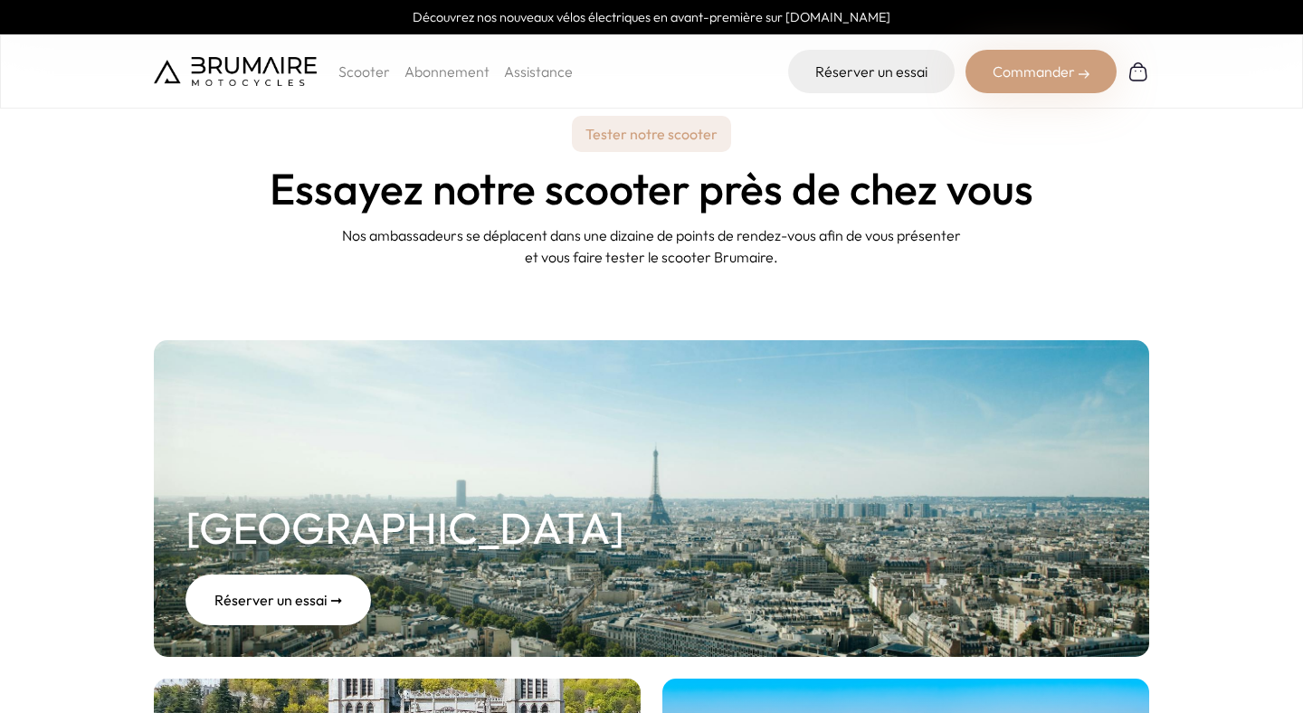 The height and width of the screenshot is (713, 1303). What do you see at coordinates (651, 188) in the screenshot?
I see `h1: Essayez notre scooter près de chez vous` at bounding box center [651, 188].